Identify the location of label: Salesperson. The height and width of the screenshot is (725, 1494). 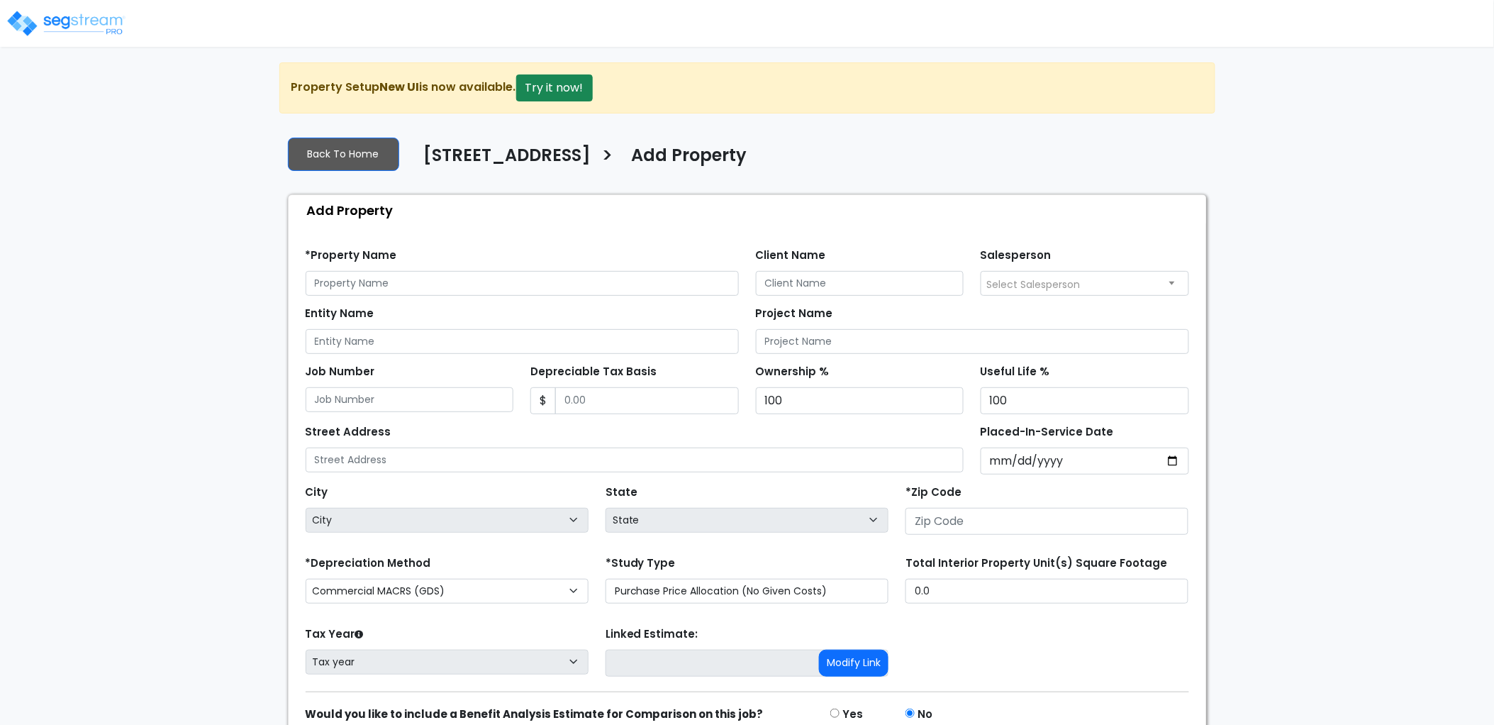
(1016, 255).